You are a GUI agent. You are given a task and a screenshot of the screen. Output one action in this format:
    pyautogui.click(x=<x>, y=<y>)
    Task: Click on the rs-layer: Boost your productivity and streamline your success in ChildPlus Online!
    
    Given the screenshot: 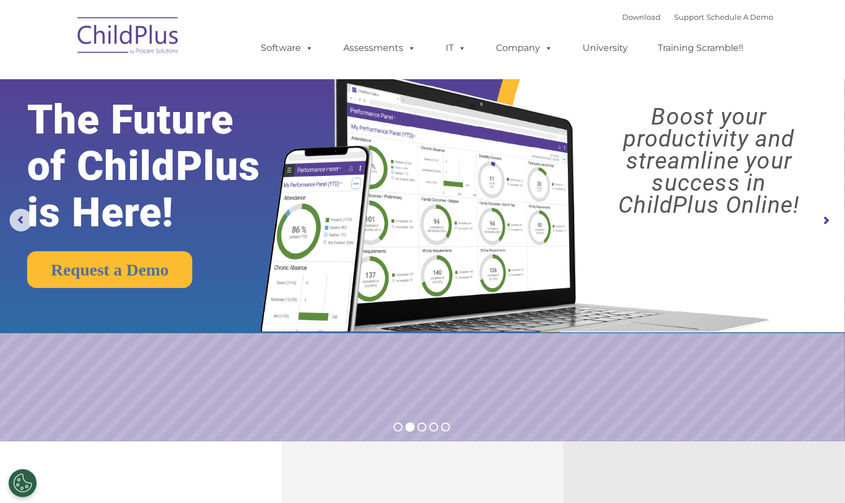 What is the action you would take?
    pyautogui.click(x=709, y=161)
    